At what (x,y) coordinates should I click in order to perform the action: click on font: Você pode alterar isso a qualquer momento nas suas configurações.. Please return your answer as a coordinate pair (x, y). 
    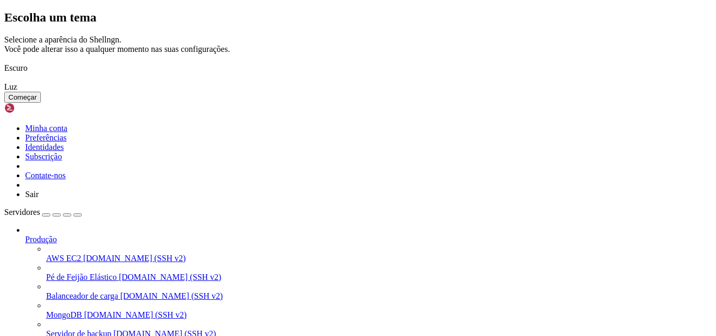
    Looking at the image, I should click on (117, 49).